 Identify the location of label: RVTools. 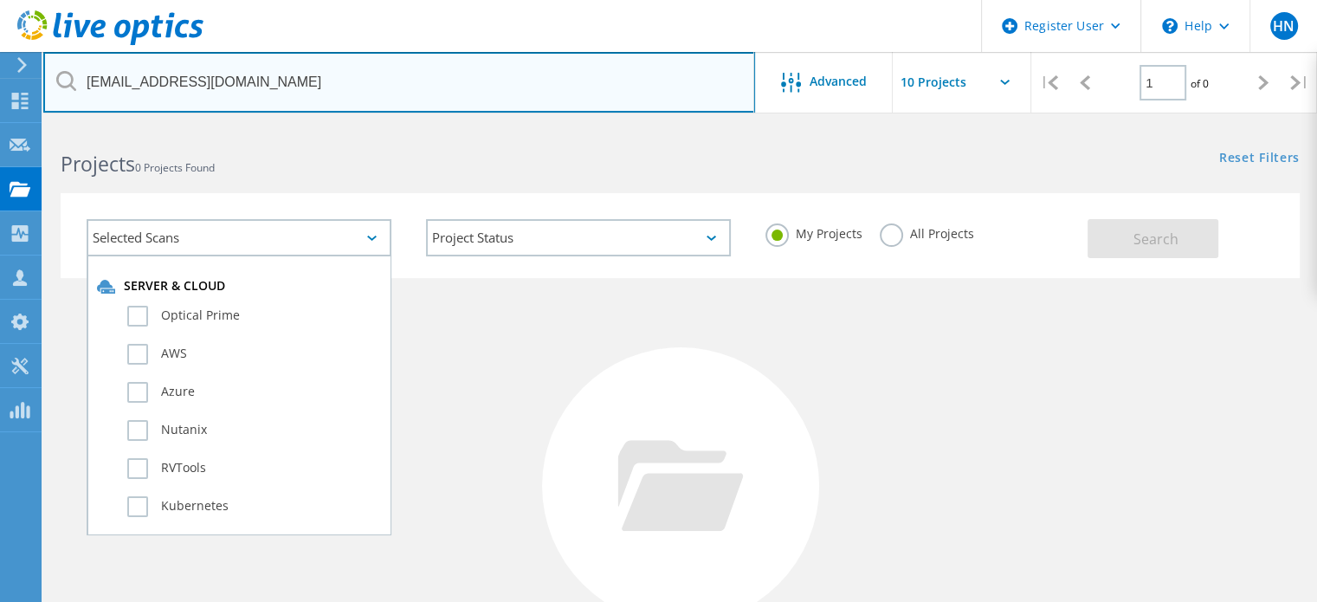
(254, 469).